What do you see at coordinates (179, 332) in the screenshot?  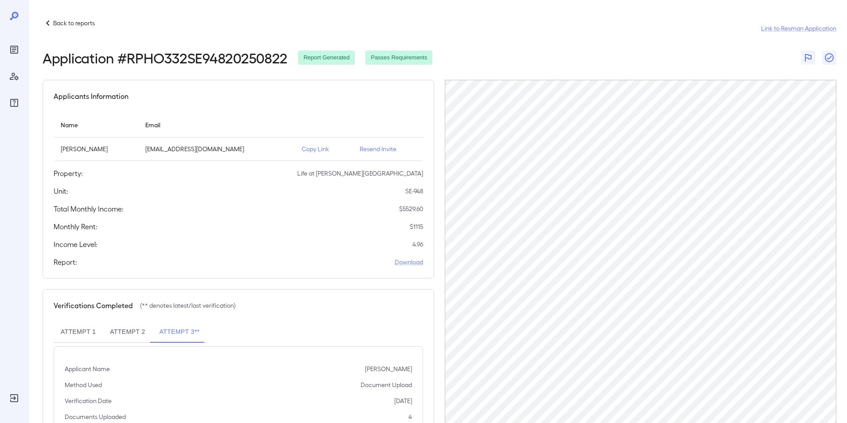 I see `button: Attempt 3**` at bounding box center [179, 332].